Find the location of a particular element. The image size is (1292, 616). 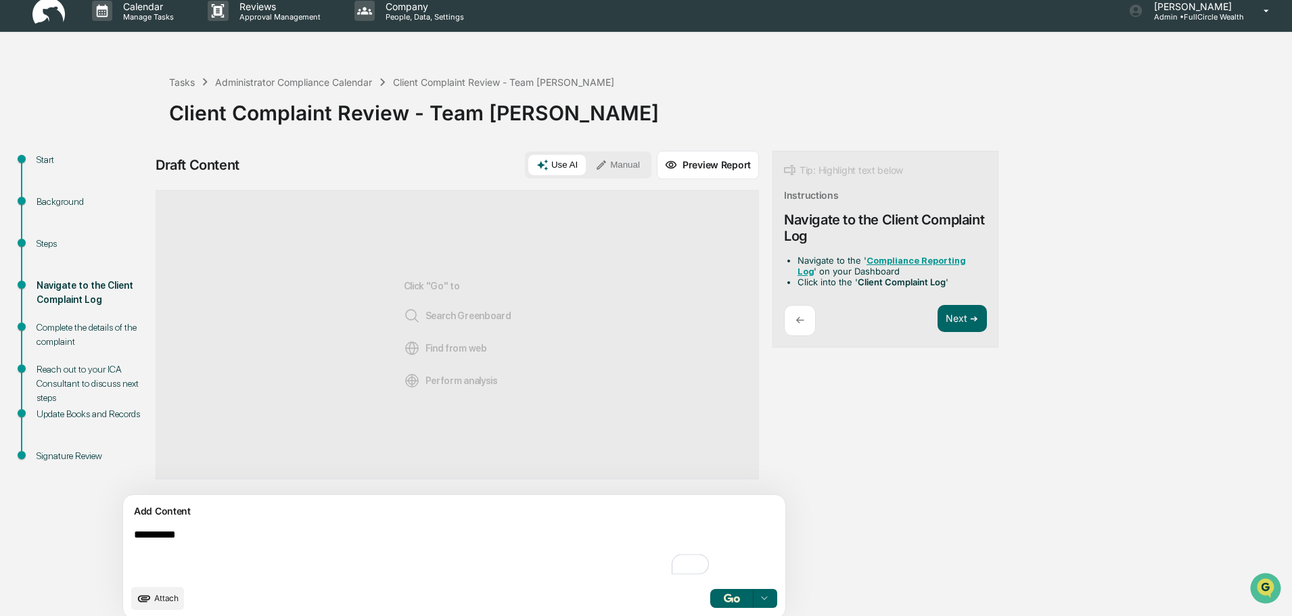

span: Attach is located at coordinates (166, 598).